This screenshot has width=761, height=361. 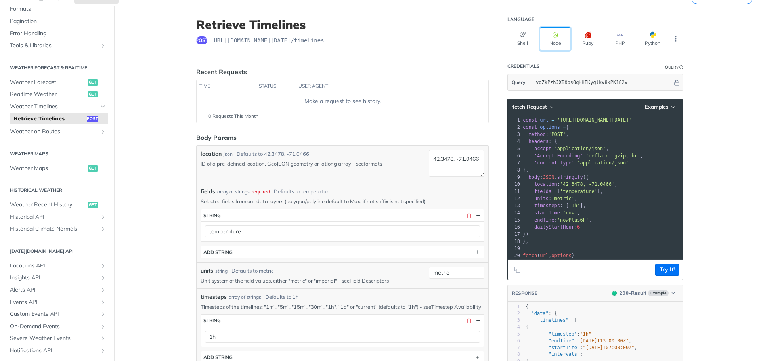 I want to click on button: Delete, so click(x=469, y=215).